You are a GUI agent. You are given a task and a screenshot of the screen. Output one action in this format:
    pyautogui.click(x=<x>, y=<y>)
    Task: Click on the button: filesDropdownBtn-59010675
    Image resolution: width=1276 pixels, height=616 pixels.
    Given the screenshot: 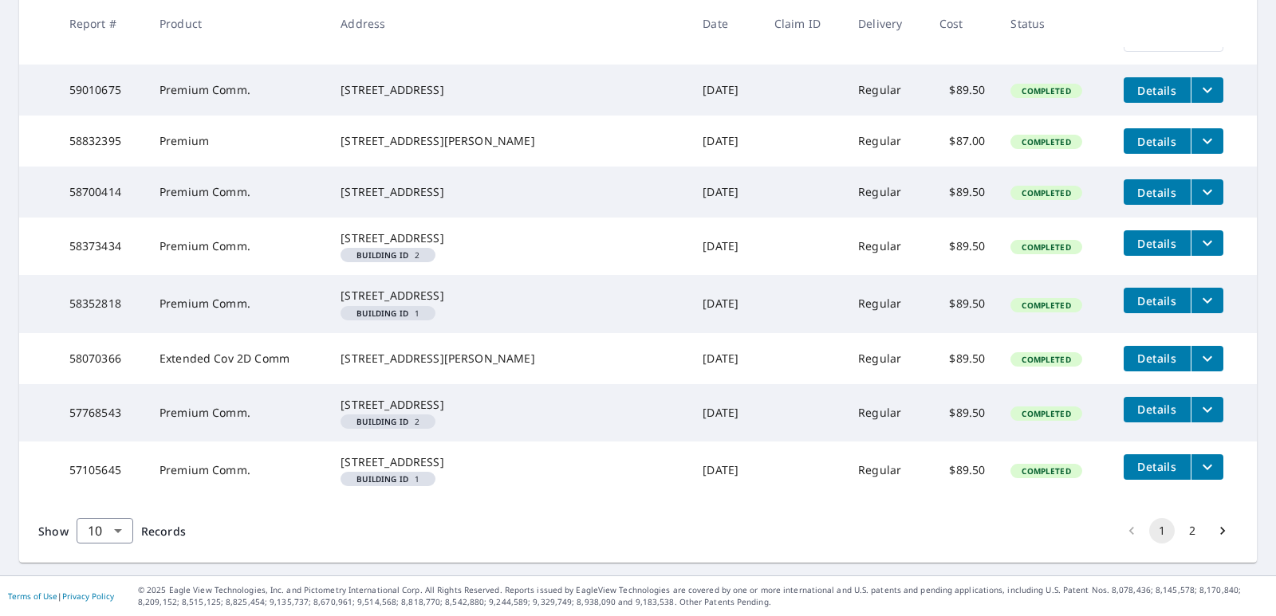 What is the action you would take?
    pyautogui.click(x=1206, y=90)
    